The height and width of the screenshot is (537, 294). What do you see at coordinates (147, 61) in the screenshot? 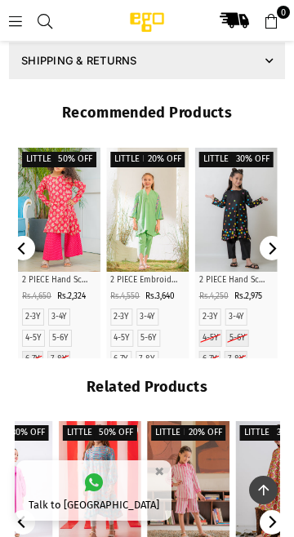
I see `a: SHIPPING & RETURNS` at bounding box center [147, 61].